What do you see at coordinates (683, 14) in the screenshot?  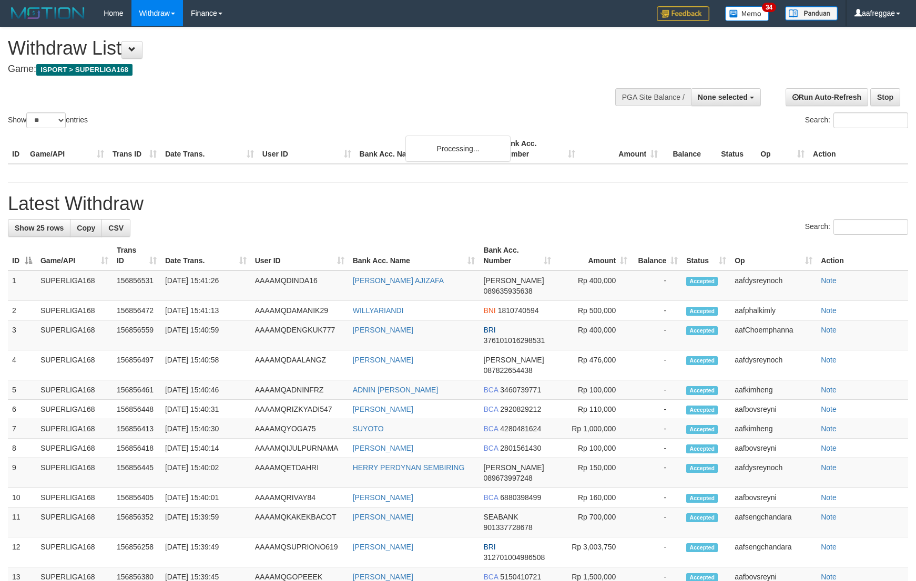 I see `img: Feedback.jpg` at bounding box center [683, 14].